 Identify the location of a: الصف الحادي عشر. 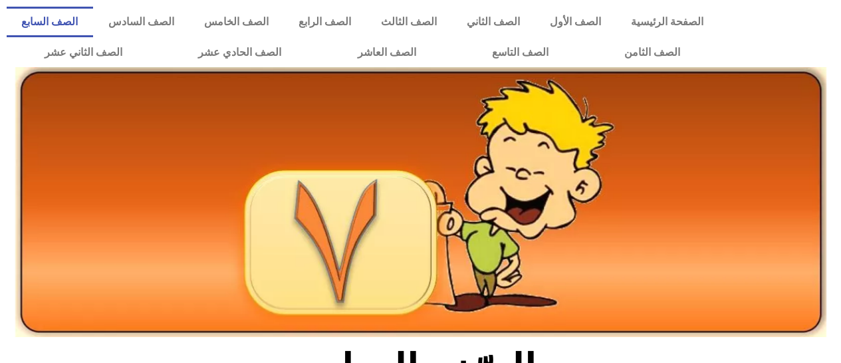
(239, 53).